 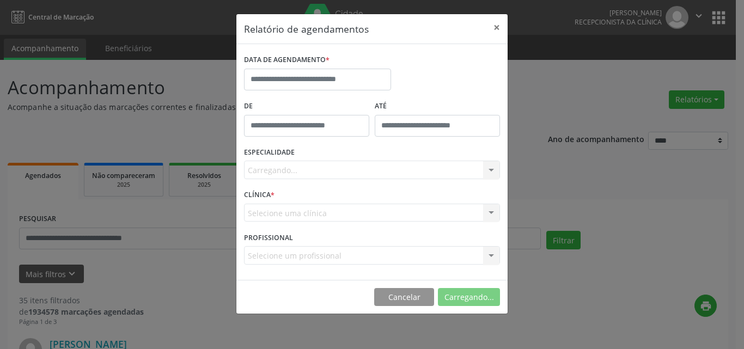 What do you see at coordinates (307, 106) in the screenshot?
I see `label: De` at bounding box center [307, 106].